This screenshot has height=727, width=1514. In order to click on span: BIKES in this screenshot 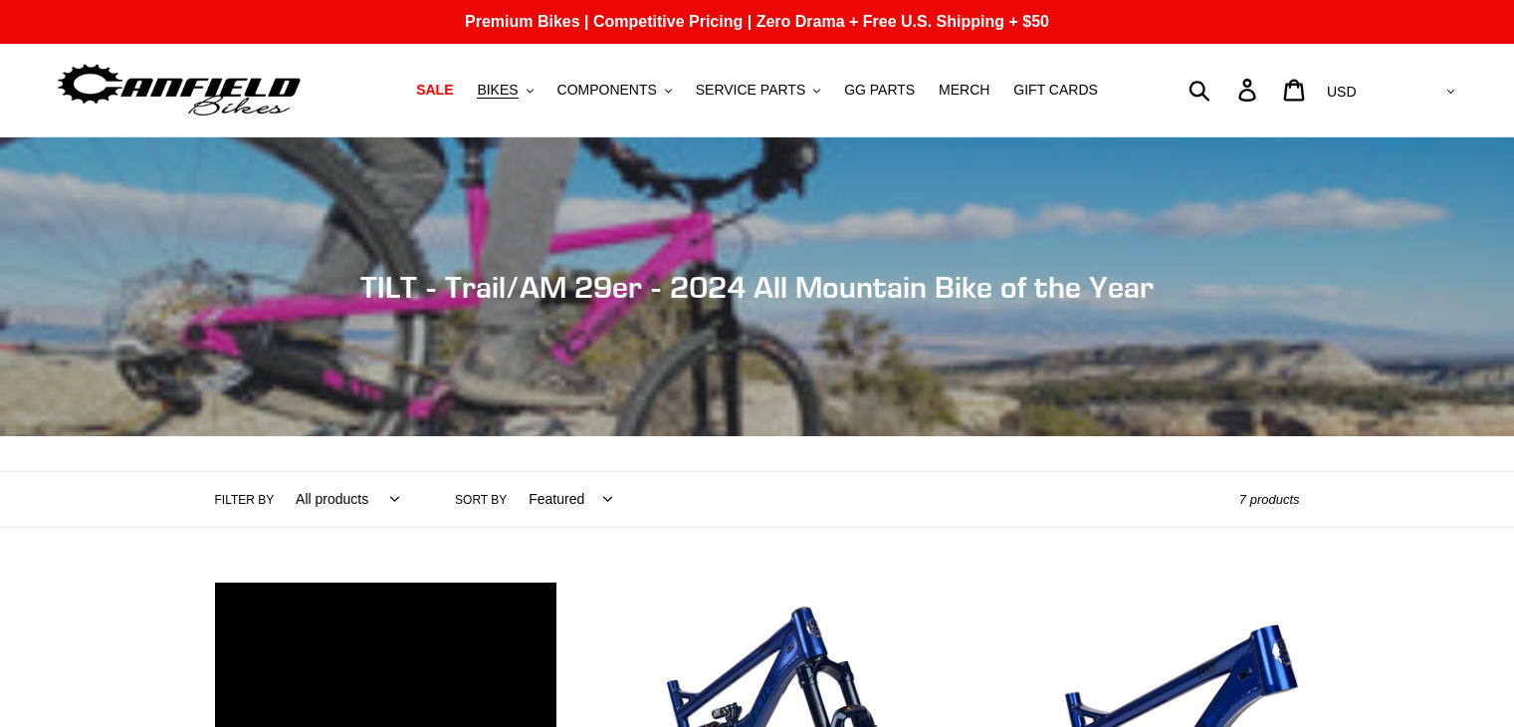, I will do `click(497, 90)`.